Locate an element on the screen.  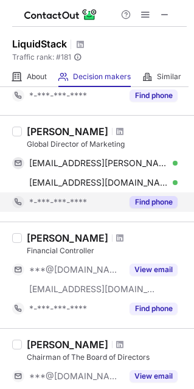
span: Similar is located at coordinates (169, 77).